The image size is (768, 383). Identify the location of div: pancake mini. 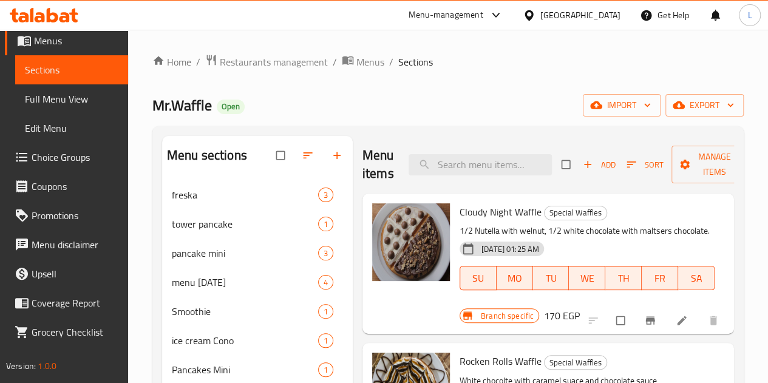
(245, 253).